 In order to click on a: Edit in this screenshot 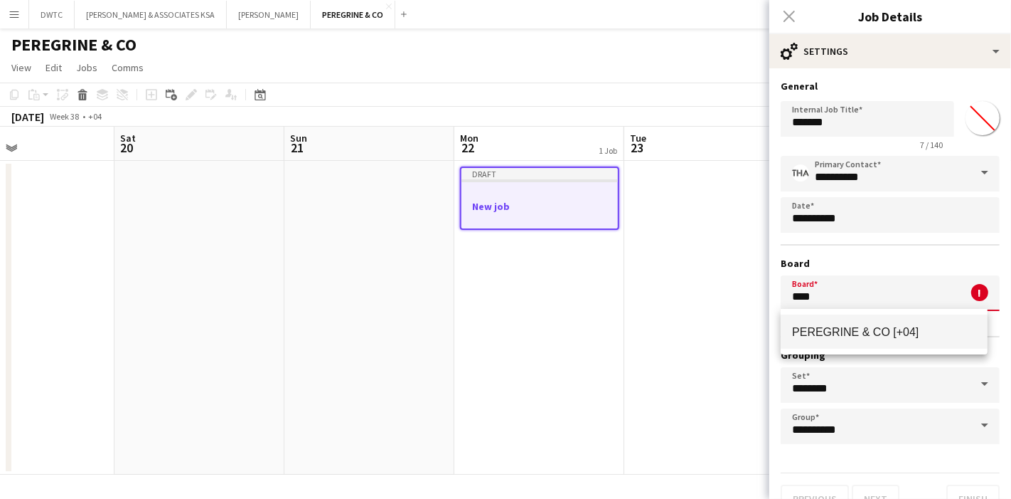, I will do `click(53, 68)`.